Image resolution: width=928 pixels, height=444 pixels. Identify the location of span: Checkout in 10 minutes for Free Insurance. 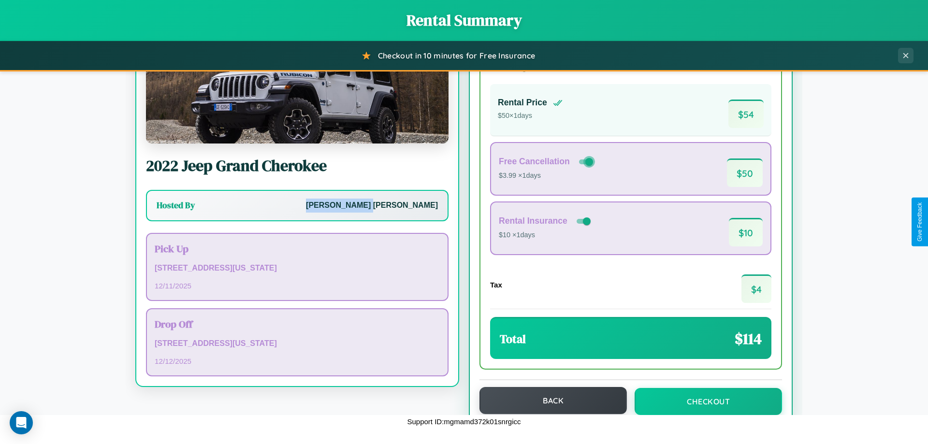
(456, 56).